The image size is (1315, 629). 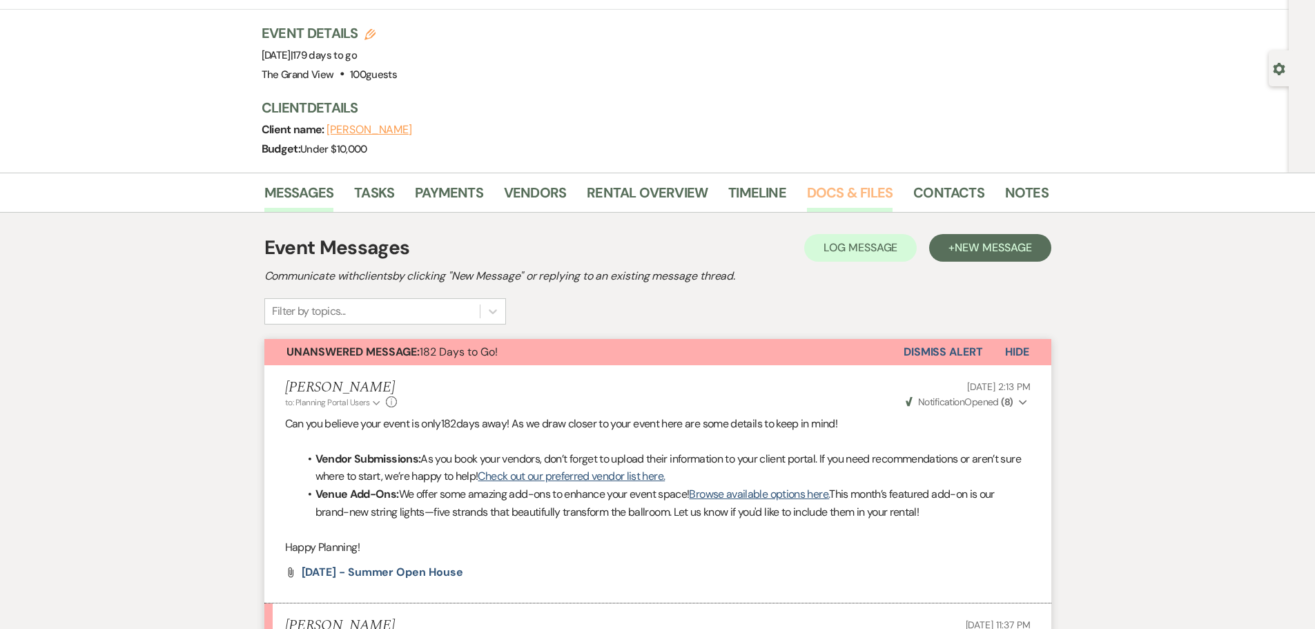 What do you see at coordinates (1026, 197) in the screenshot?
I see `a: Notes` at bounding box center [1026, 197].